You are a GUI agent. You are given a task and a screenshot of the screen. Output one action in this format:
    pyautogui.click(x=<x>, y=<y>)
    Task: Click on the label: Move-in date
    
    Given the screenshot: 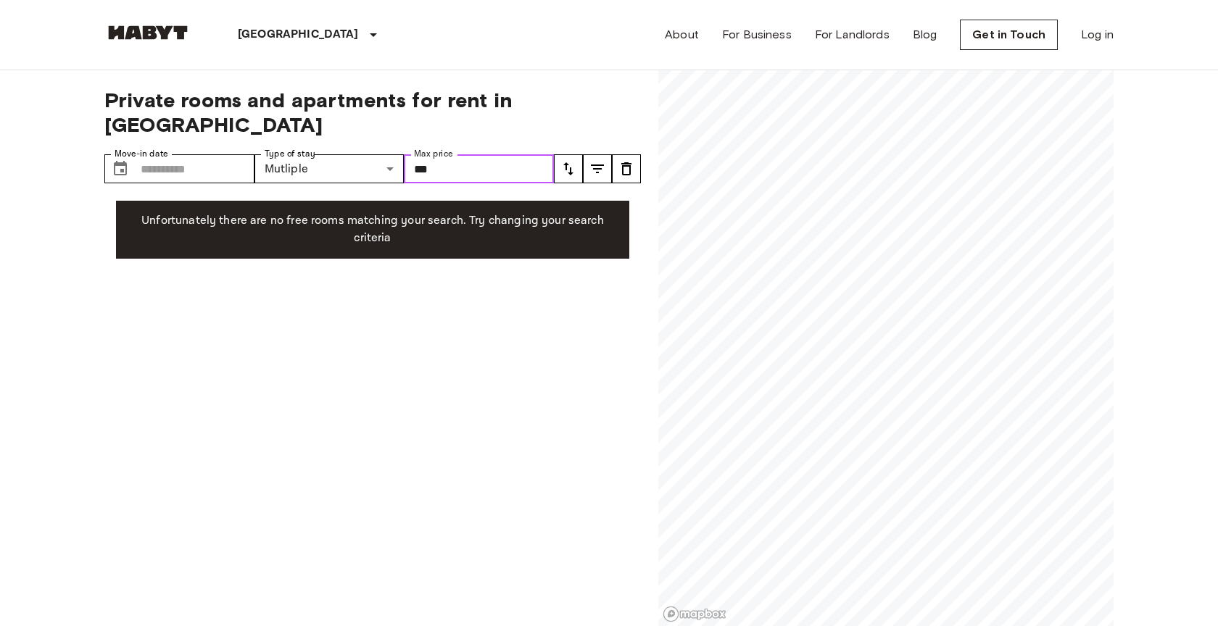 What is the action you would take?
    pyautogui.click(x=141, y=154)
    